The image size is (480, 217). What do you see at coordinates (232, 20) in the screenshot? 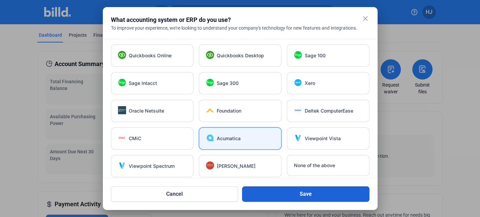
I see `div: What accounting system or ERP do you use?` at bounding box center [232, 20].